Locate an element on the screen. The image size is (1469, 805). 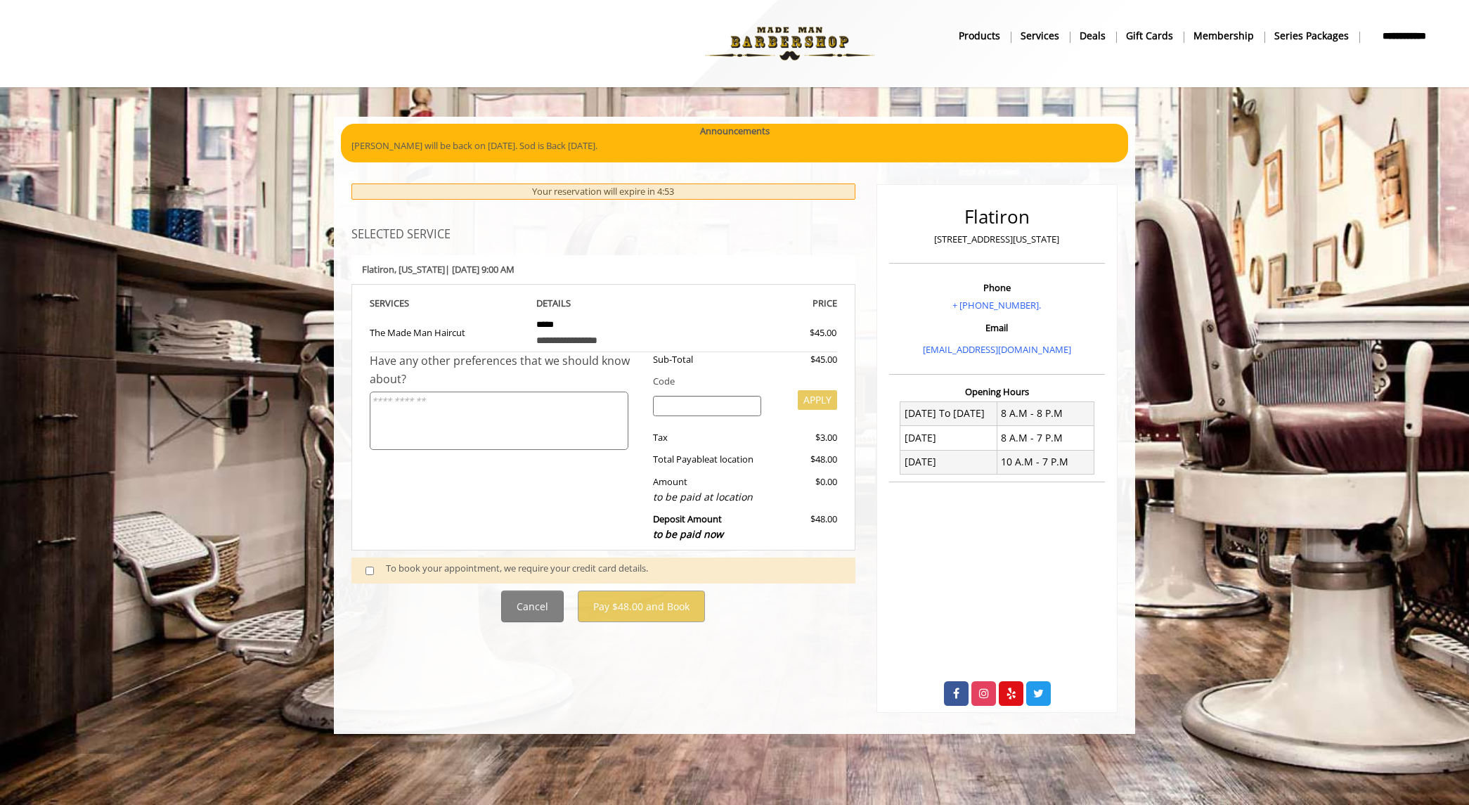
b: Deals is located at coordinates (1092, 36).